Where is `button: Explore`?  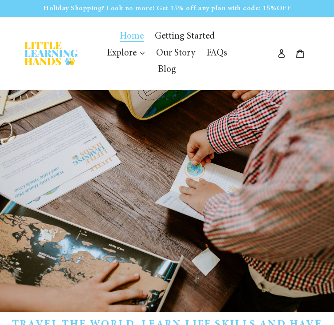
button: Explore is located at coordinates (126, 54).